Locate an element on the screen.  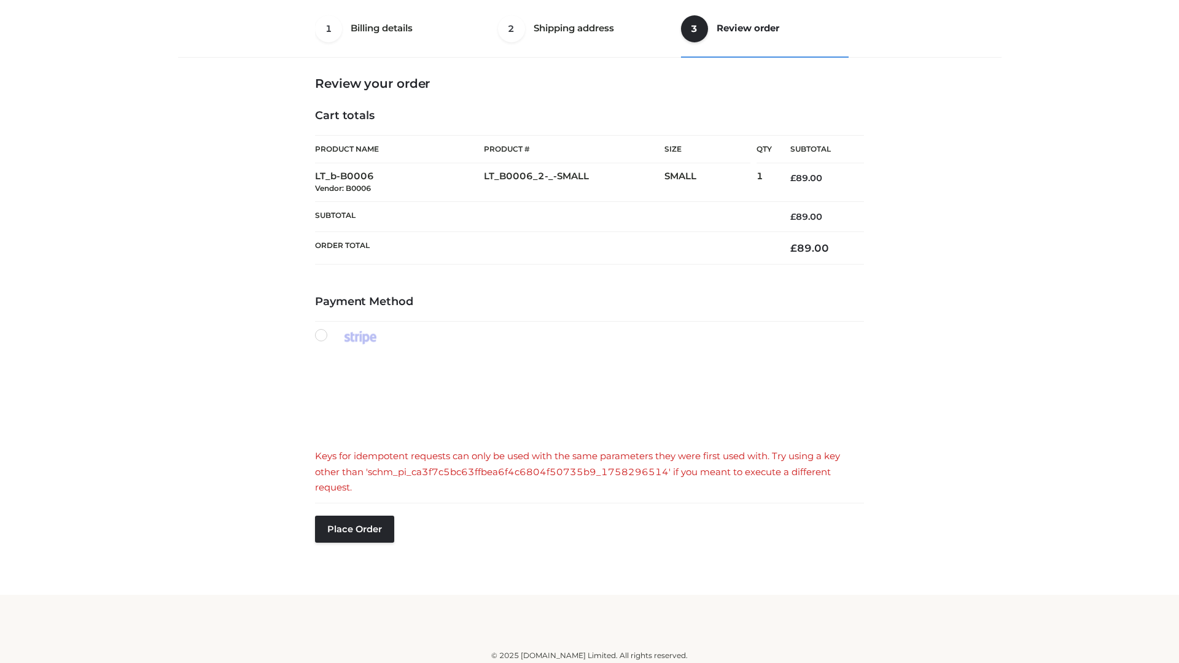
td: 1 is located at coordinates (764, 182).